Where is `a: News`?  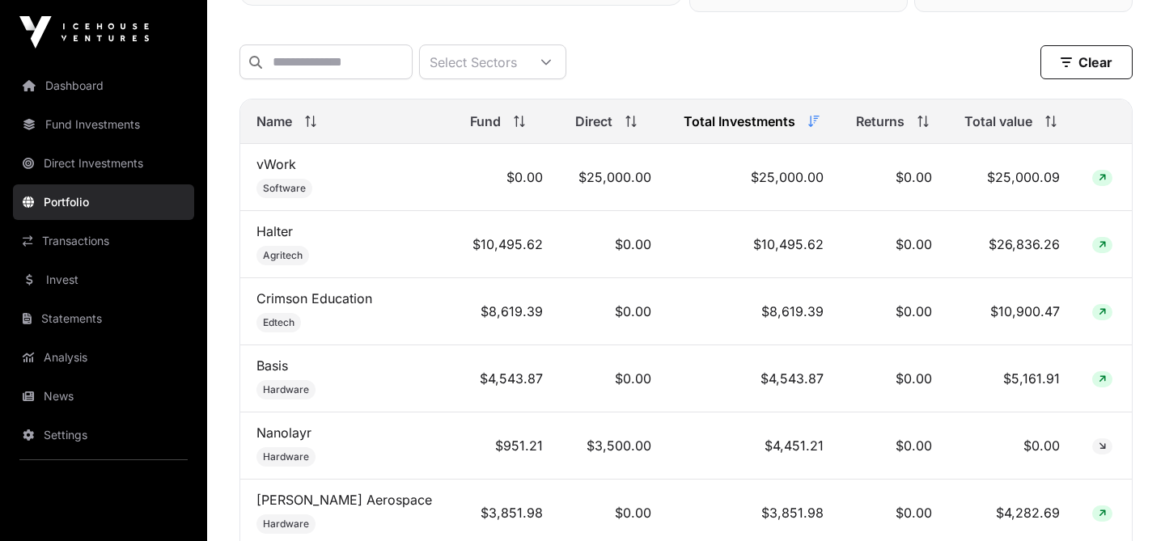 a: News is located at coordinates (104, 396).